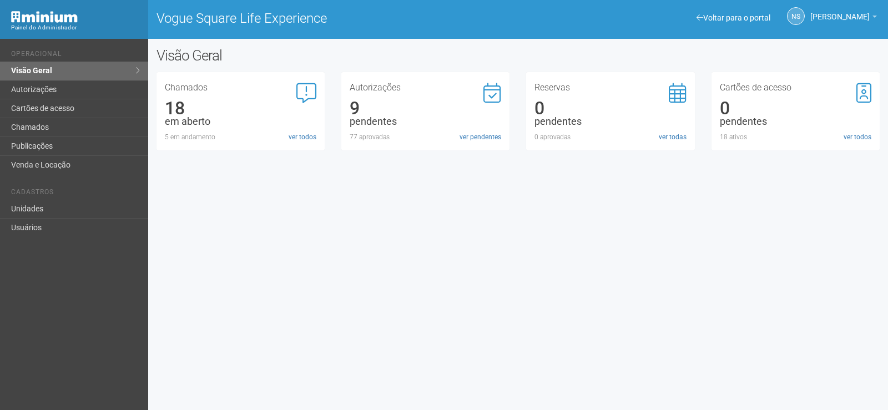  What do you see at coordinates (480, 137) in the screenshot?
I see `a: ver pendentes` at bounding box center [480, 137].